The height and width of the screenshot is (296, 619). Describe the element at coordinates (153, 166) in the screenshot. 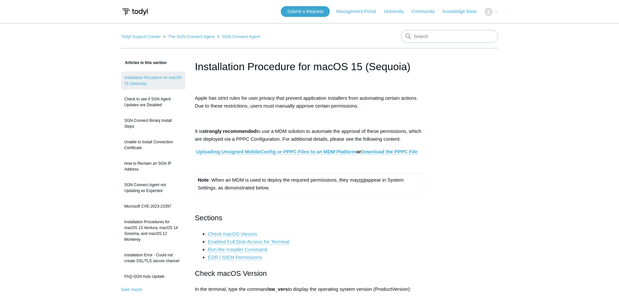

I see `a: How to Reclaim an SGN IP Address` at that location.